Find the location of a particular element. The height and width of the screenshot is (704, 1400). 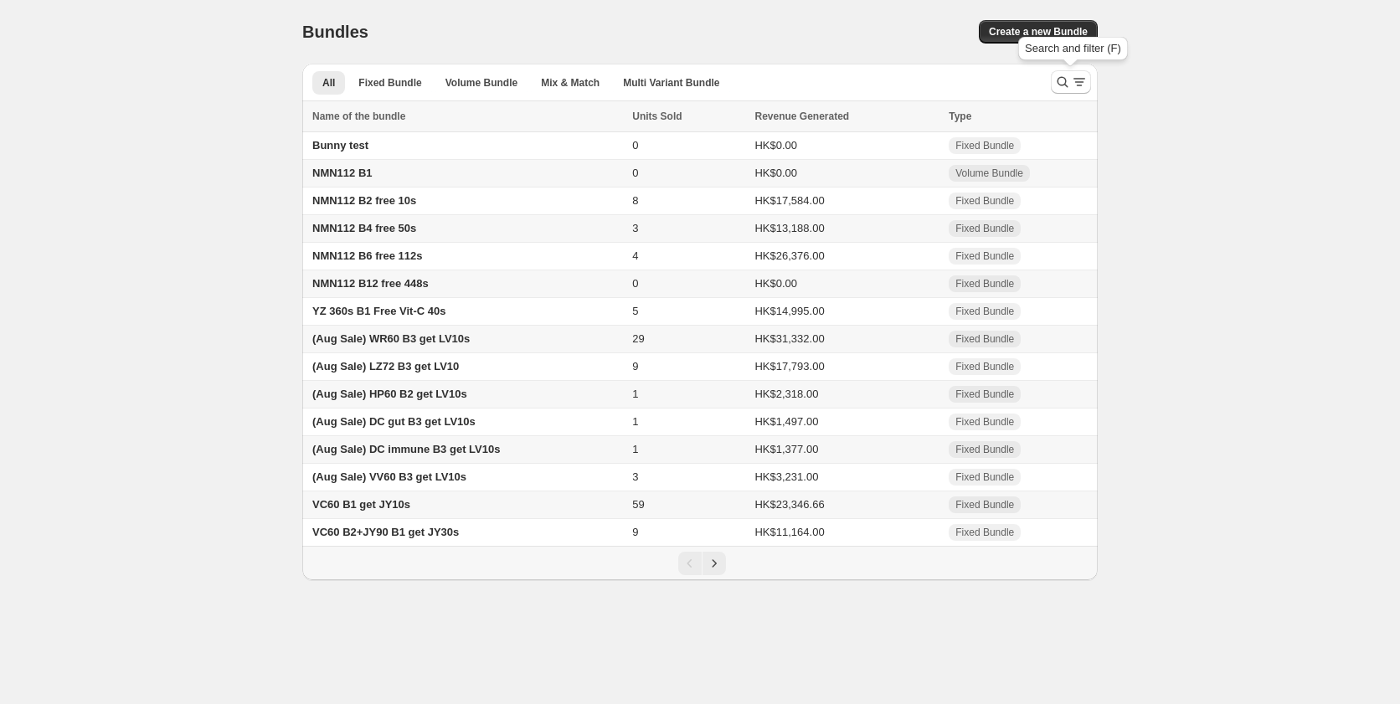

span: 29 is located at coordinates (638, 338).